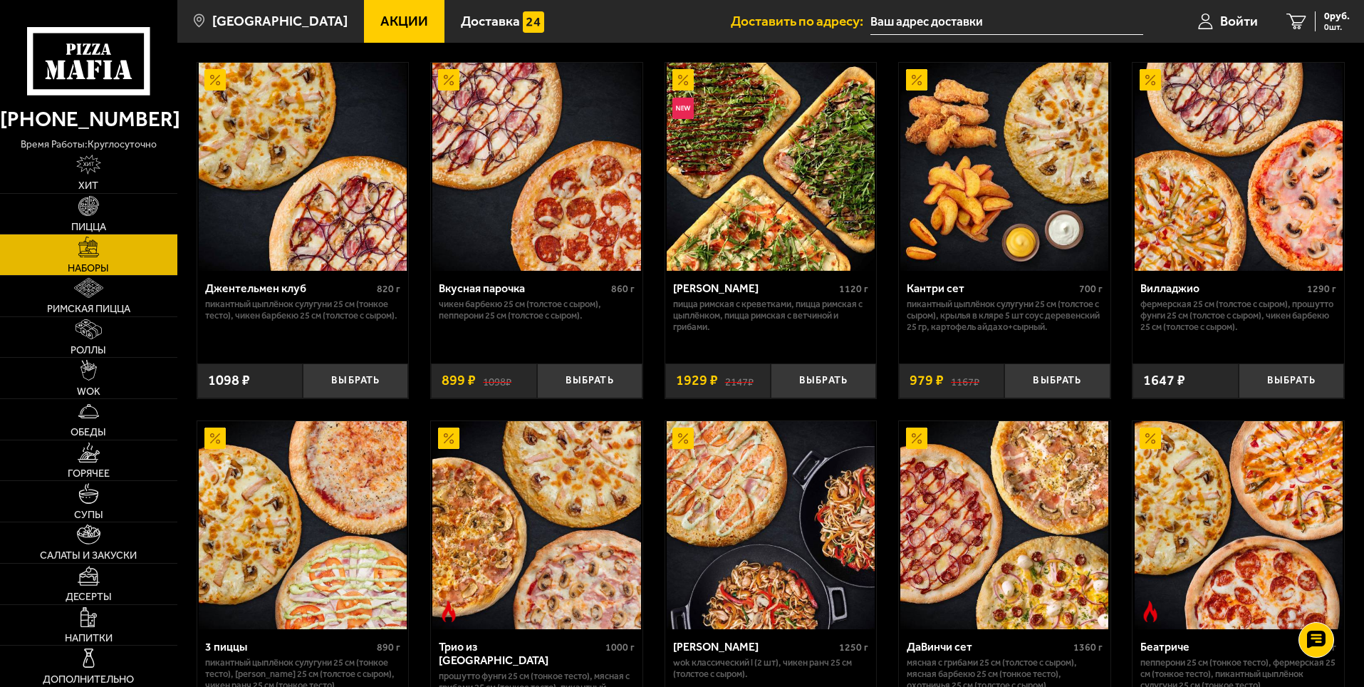  I want to click on span: Наборы, so click(88, 268).